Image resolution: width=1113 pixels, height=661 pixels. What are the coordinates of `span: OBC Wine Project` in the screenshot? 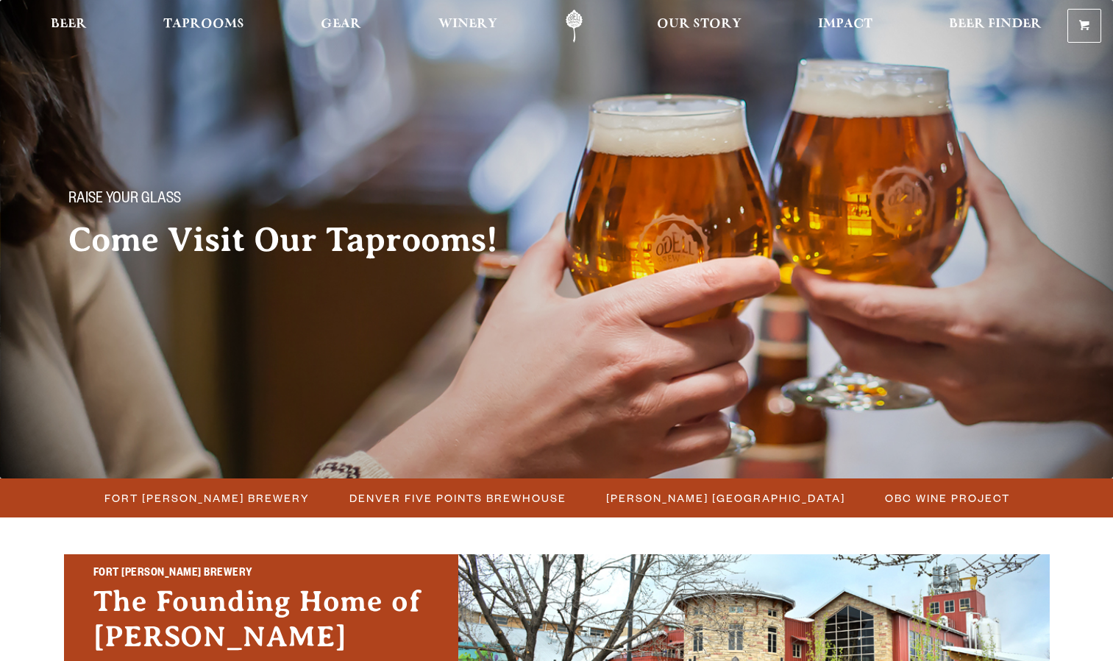 It's located at (947, 497).